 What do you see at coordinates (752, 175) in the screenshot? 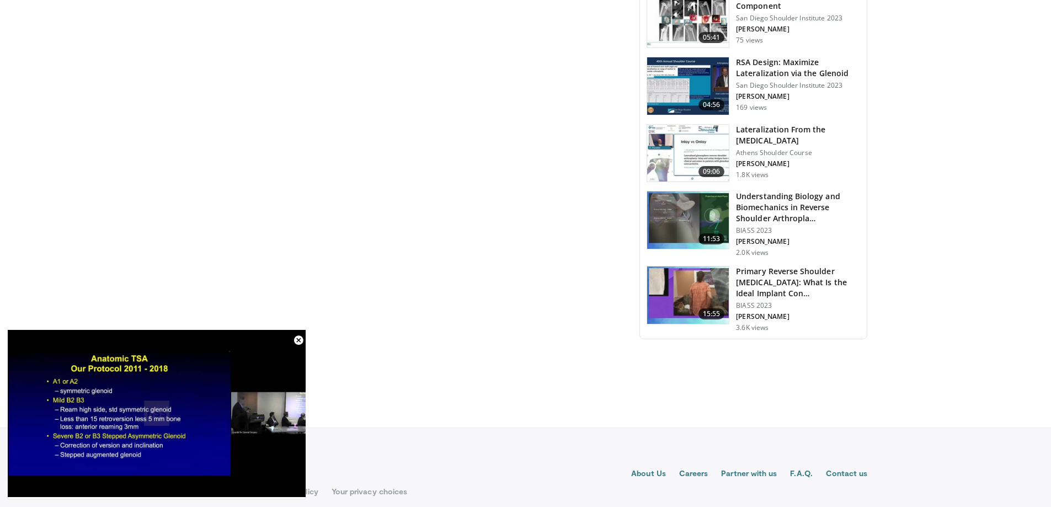
I see `p: 1.8K views` at bounding box center [752, 175].